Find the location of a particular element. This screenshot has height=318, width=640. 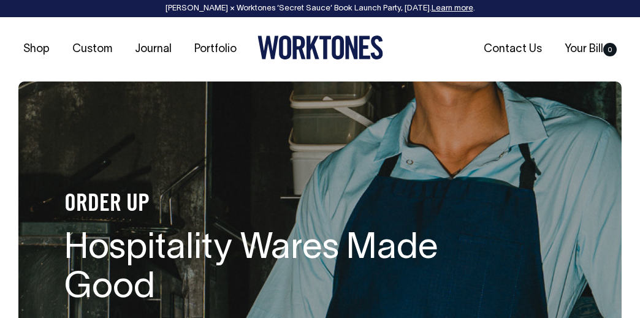

h4: ORDER UP is located at coordinates (261, 205).